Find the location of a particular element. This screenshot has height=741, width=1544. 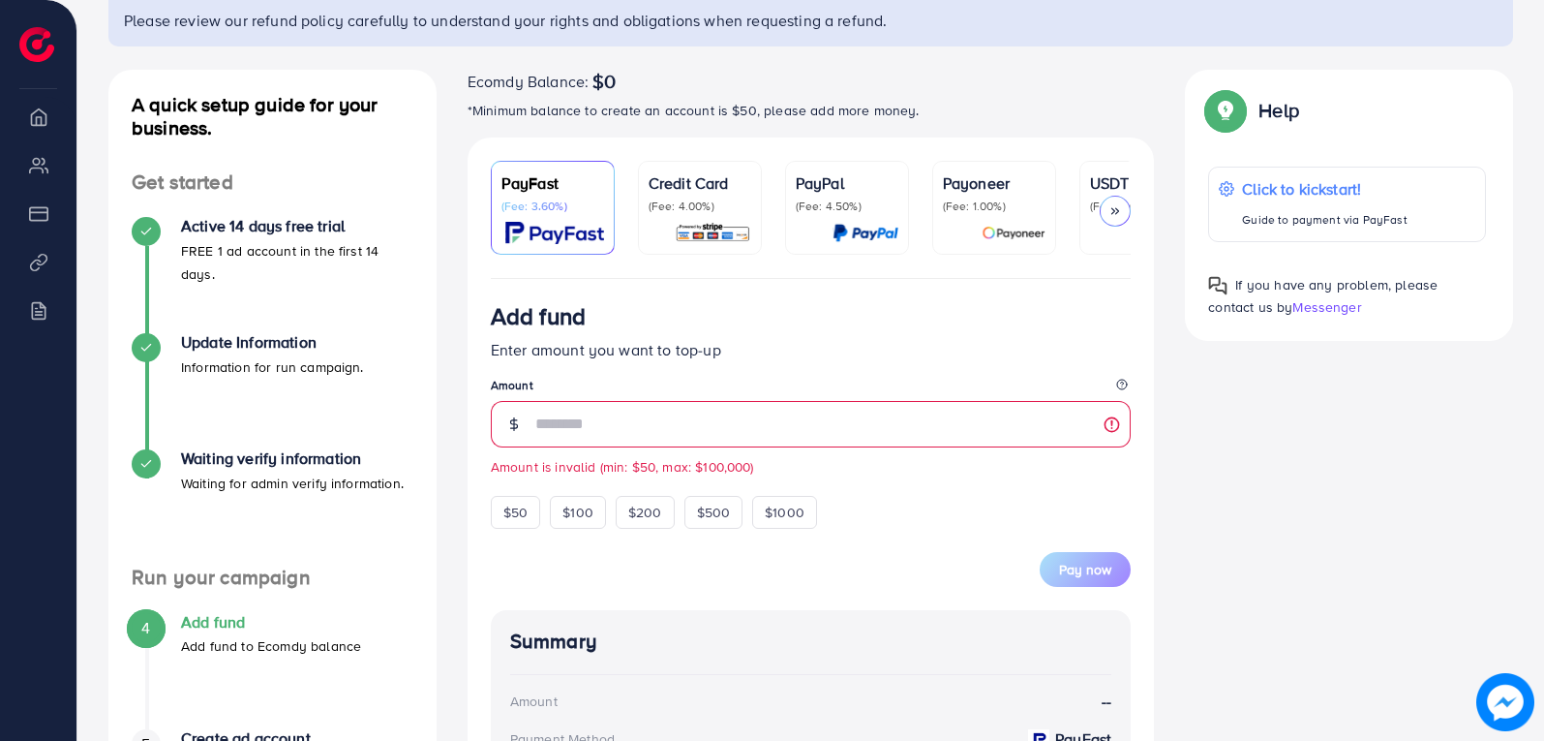

span: If you have any problem, please contact us by is located at coordinates (1323, 295).